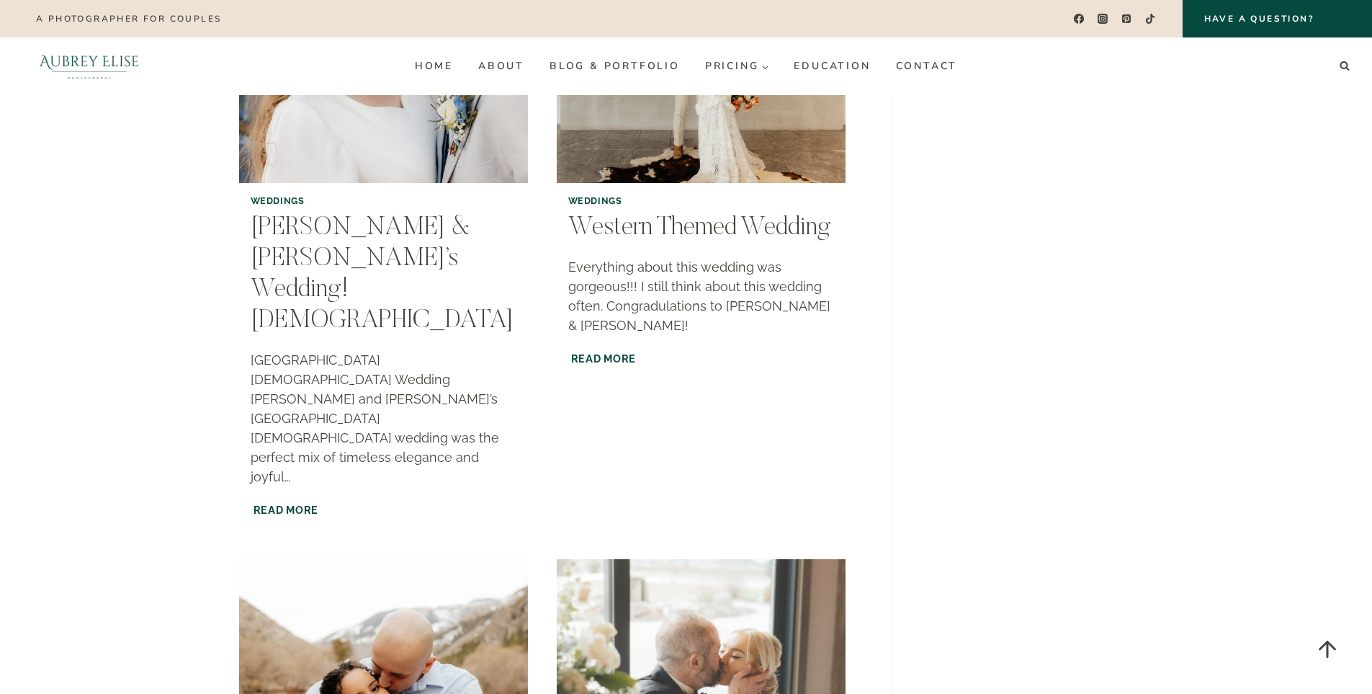  What do you see at coordinates (1327, 648) in the screenshot?
I see `a: Scroll to top` at bounding box center [1327, 648].